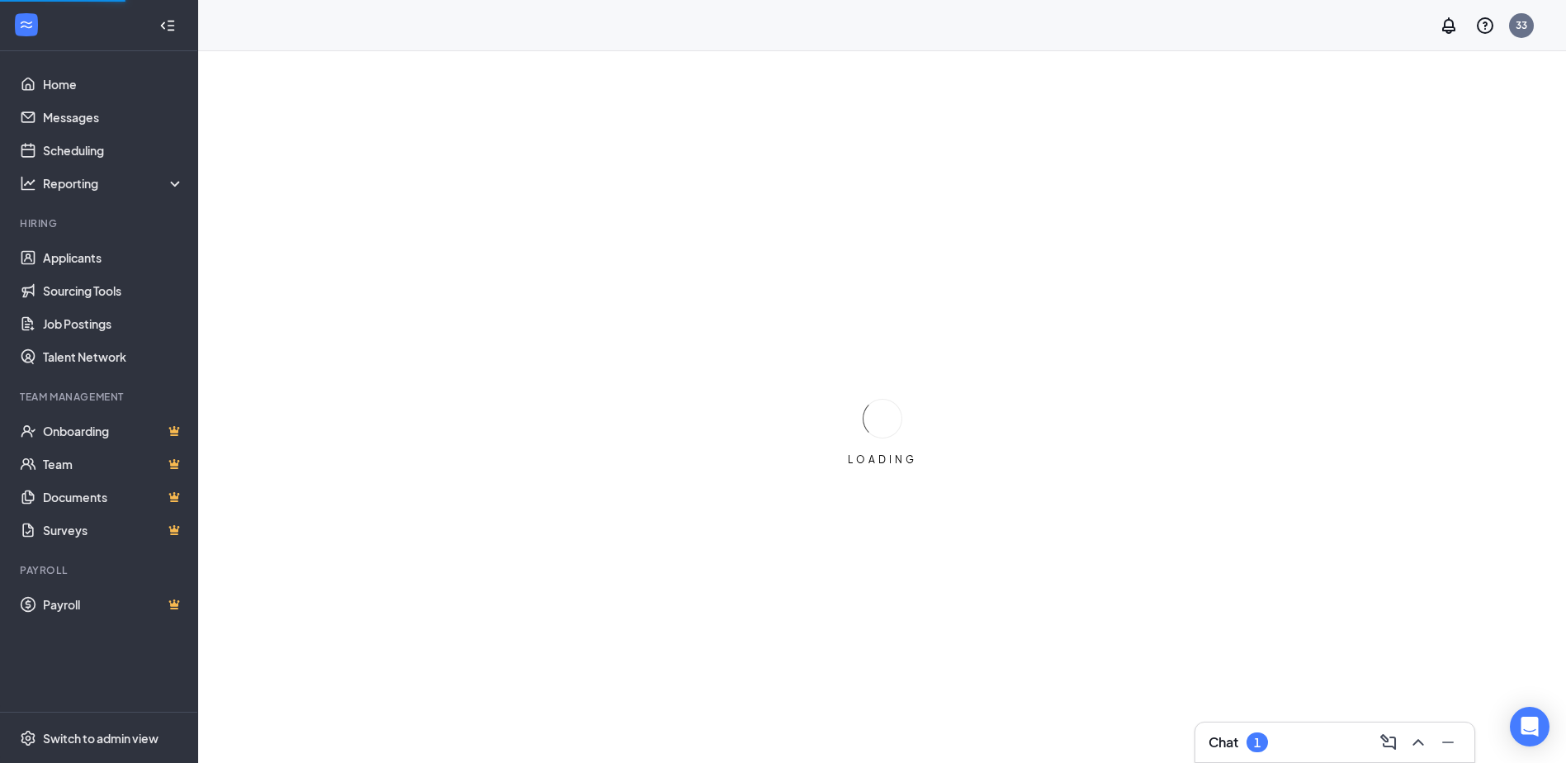  Describe the element at coordinates (1530, 726) in the screenshot. I see `div: Open Intercom Messenger` at that location.